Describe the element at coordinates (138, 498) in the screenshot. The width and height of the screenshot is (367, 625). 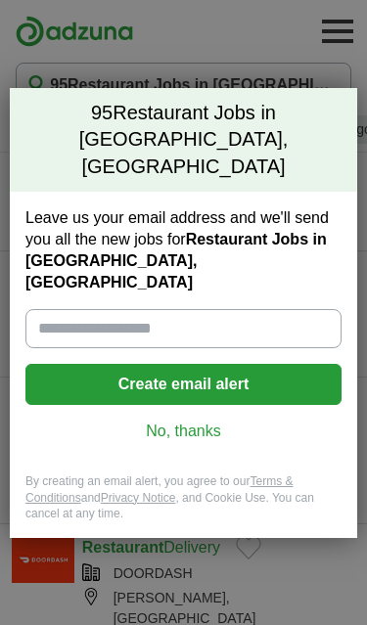
I see `a: Privacy Notice` at that location.